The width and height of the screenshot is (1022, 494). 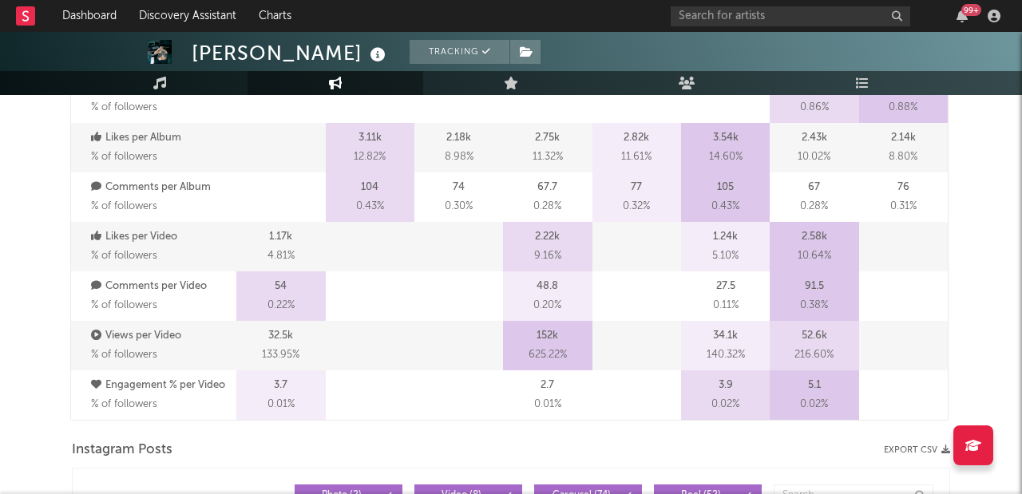 What do you see at coordinates (903, 157) in the screenshot?
I see `span: 8.80 %` at bounding box center [903, 157].